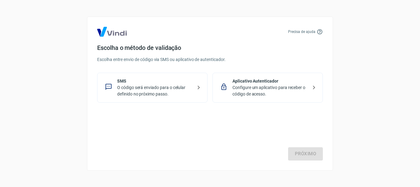 This screenshot has width=420, height=187. I want to click on img: Logo Vind, so click(112, 32).